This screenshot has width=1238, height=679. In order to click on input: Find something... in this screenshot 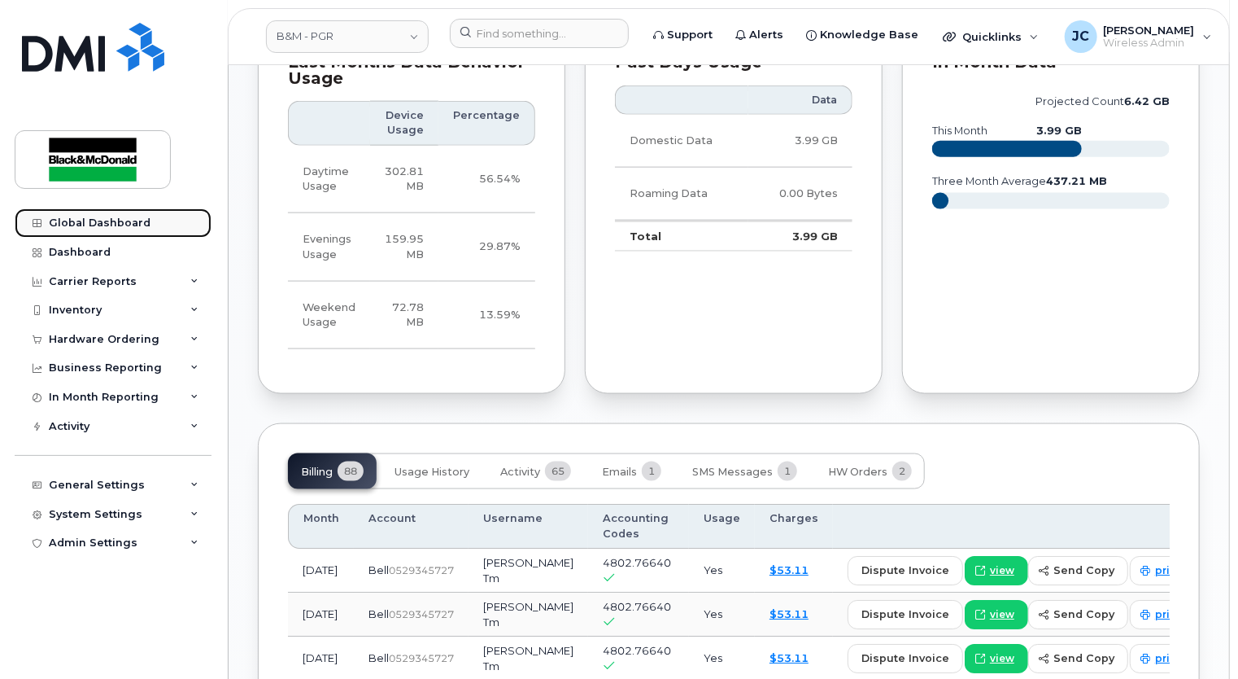, I will do `click(540, 33)`.